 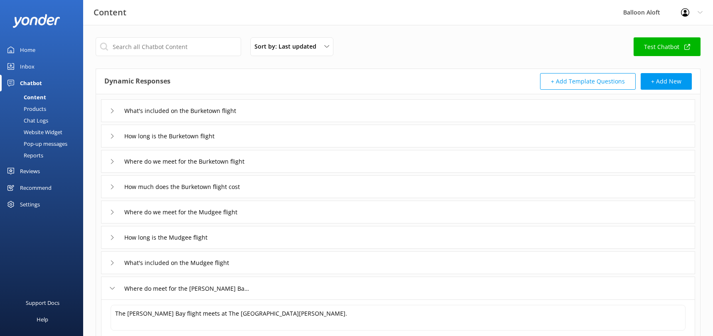 I want to click on div: Recommend, so click(x=36, y=188).